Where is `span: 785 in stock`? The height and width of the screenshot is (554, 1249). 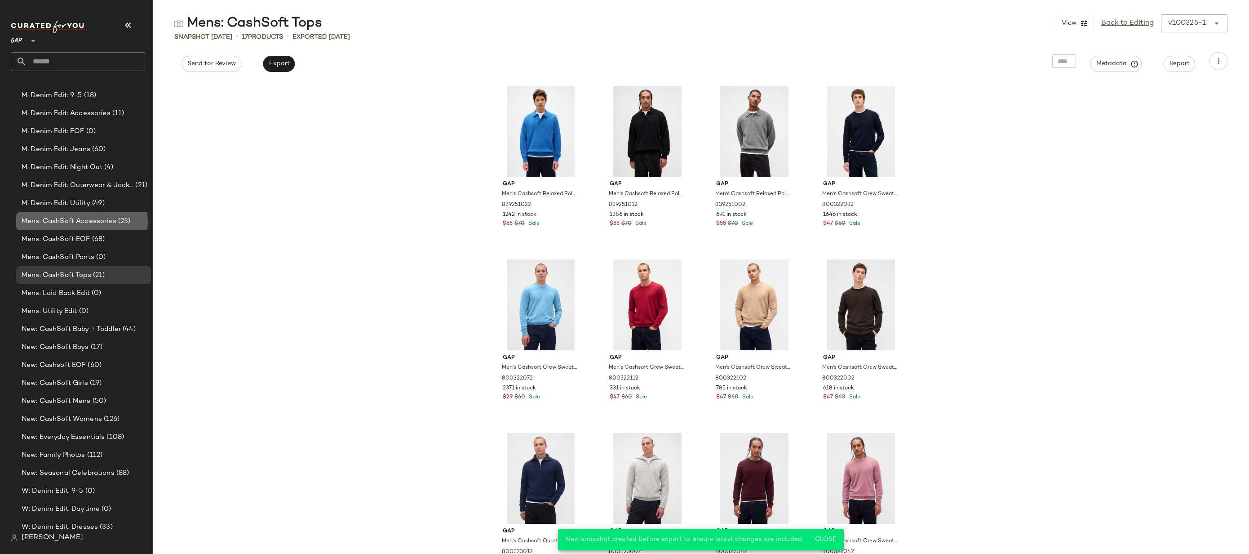 span: 785 in stock is located at coordinates (732, 388).